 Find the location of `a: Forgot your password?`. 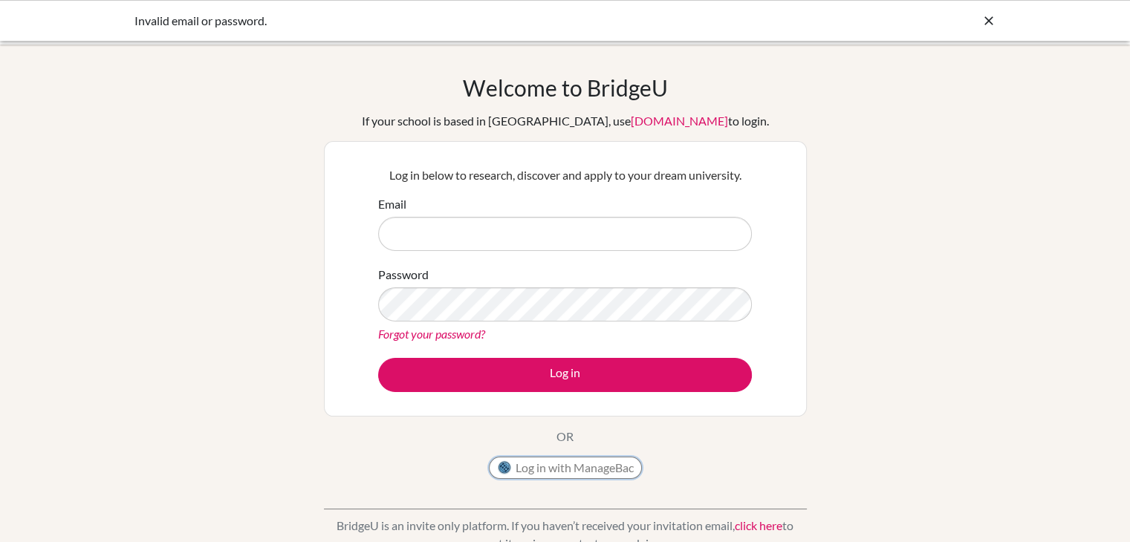

a: Forgot your password? is located at coordinates (432, 334).